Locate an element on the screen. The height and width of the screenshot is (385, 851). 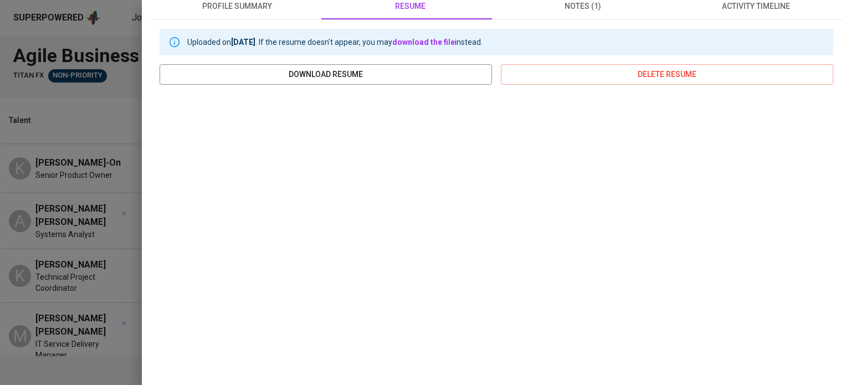
div: Uploaded on . If the resume doesn't appear, you may instead. is located at coordinates (335, 42).